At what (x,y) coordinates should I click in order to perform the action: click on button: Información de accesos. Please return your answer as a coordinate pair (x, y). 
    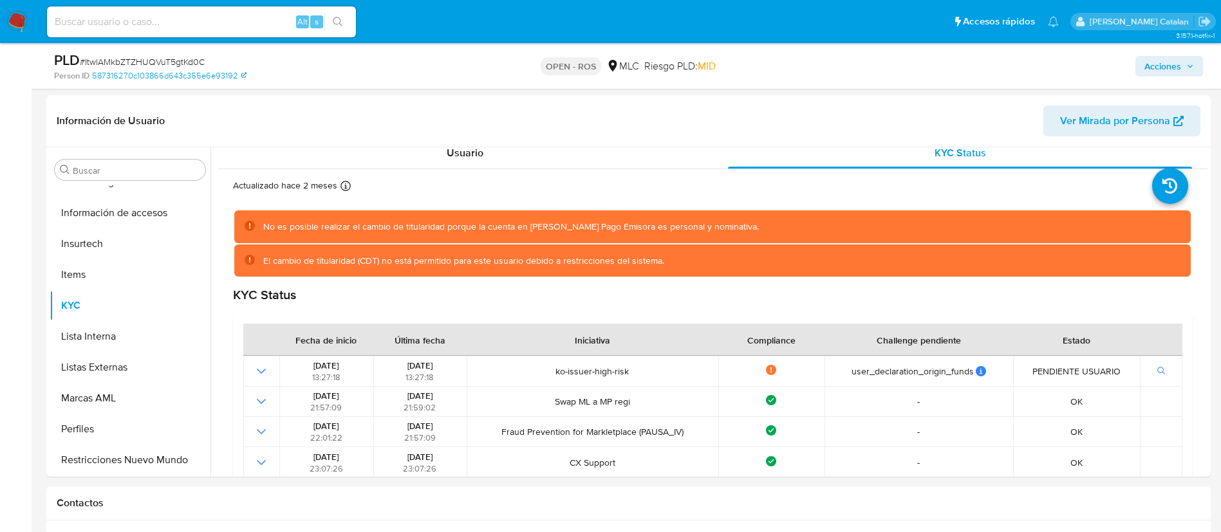
    Looking at the image, I should click on (130, 213).